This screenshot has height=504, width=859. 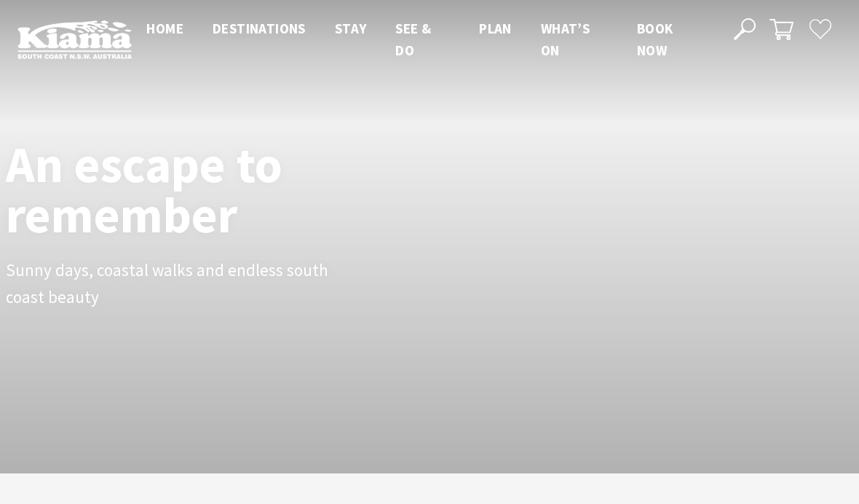 What do you see at coordinates (74, 39) in the screenshot?
I see `img: Kiama Logo` at bounding box center [74, 39].